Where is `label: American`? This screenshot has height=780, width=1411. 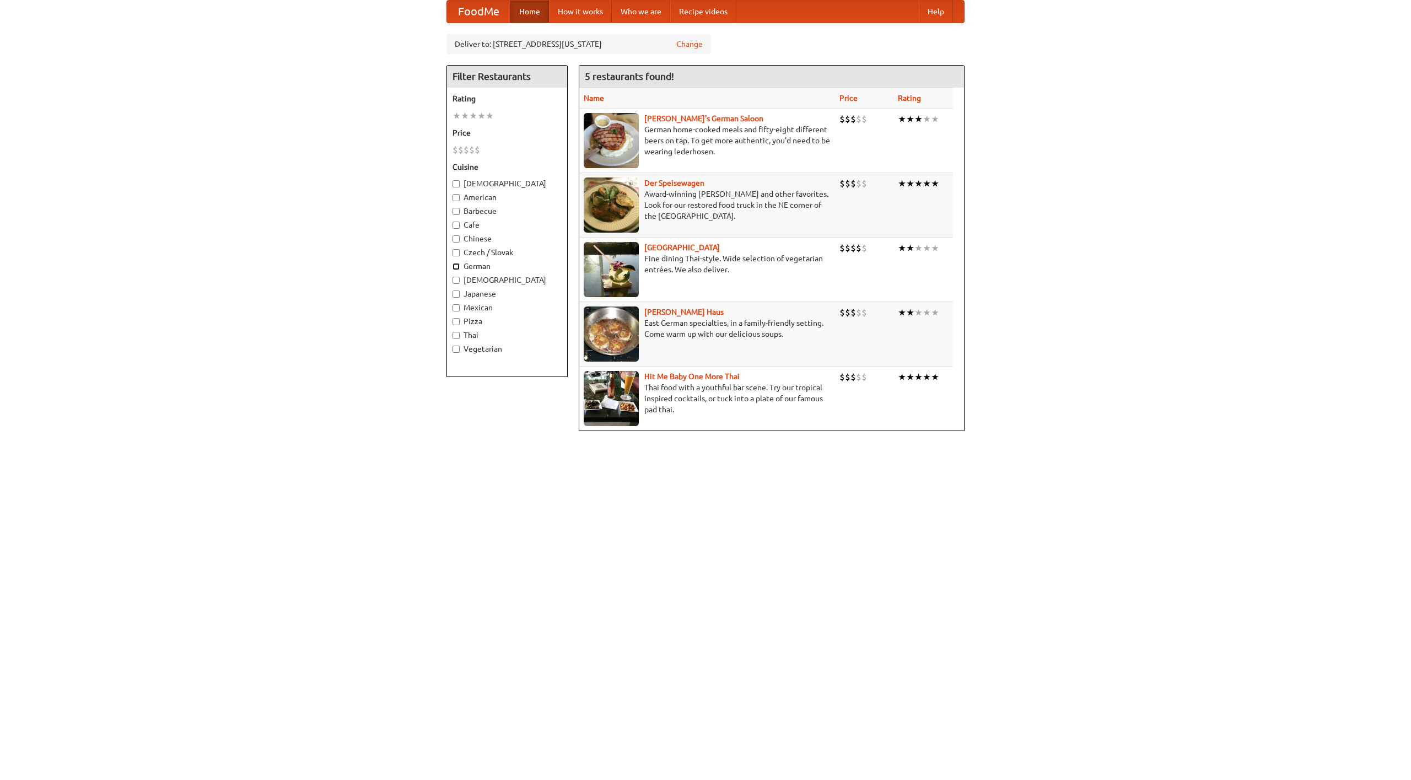
label: American is located at coordinates (507, 197).